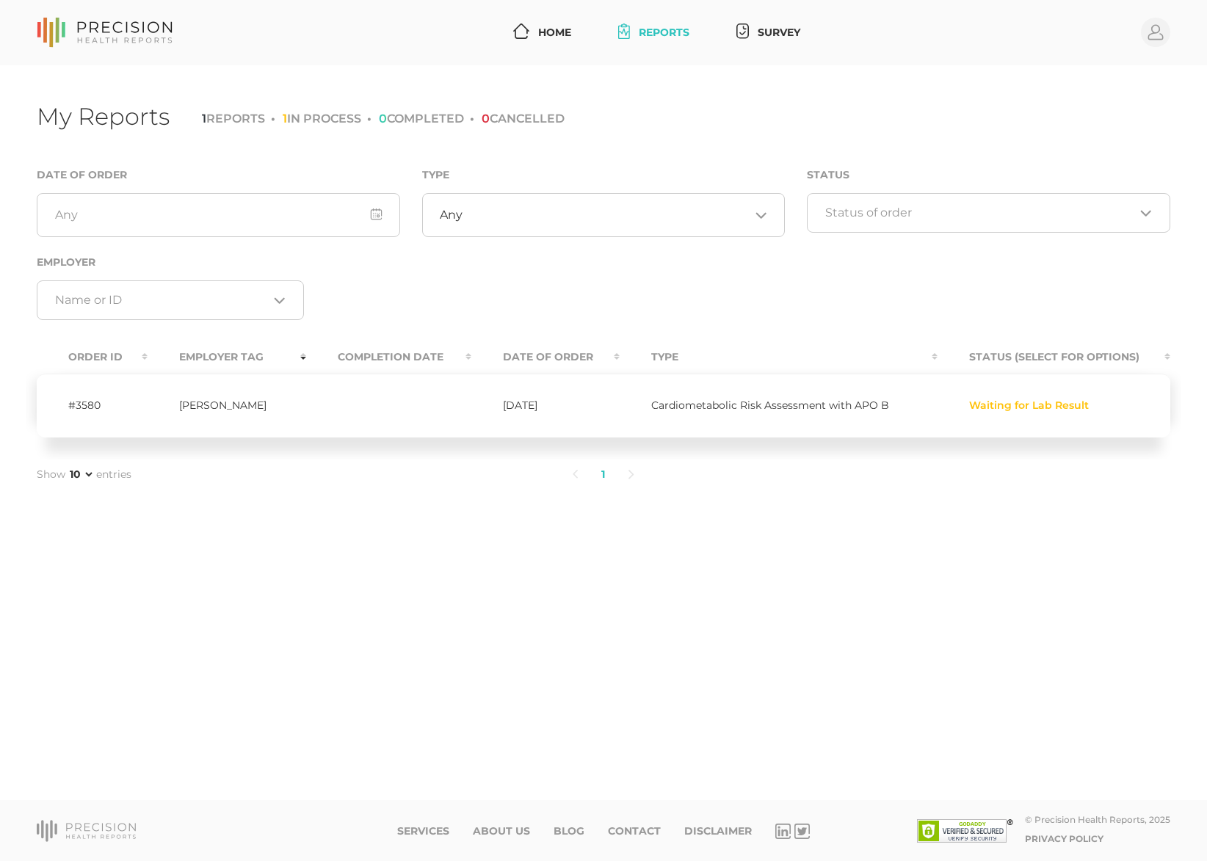 The height and width of the screenshot is (861, 1207). Describe the element at coordinates (218, 215) in the screenshot. I see `input: Any` at that location.